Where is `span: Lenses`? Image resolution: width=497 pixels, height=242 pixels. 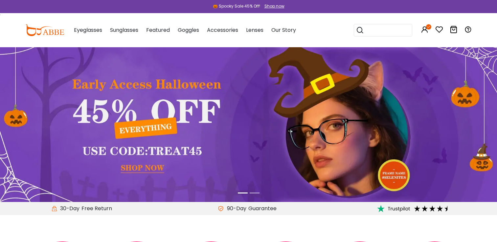 span: Lenses is located at coordinates (254, 30).